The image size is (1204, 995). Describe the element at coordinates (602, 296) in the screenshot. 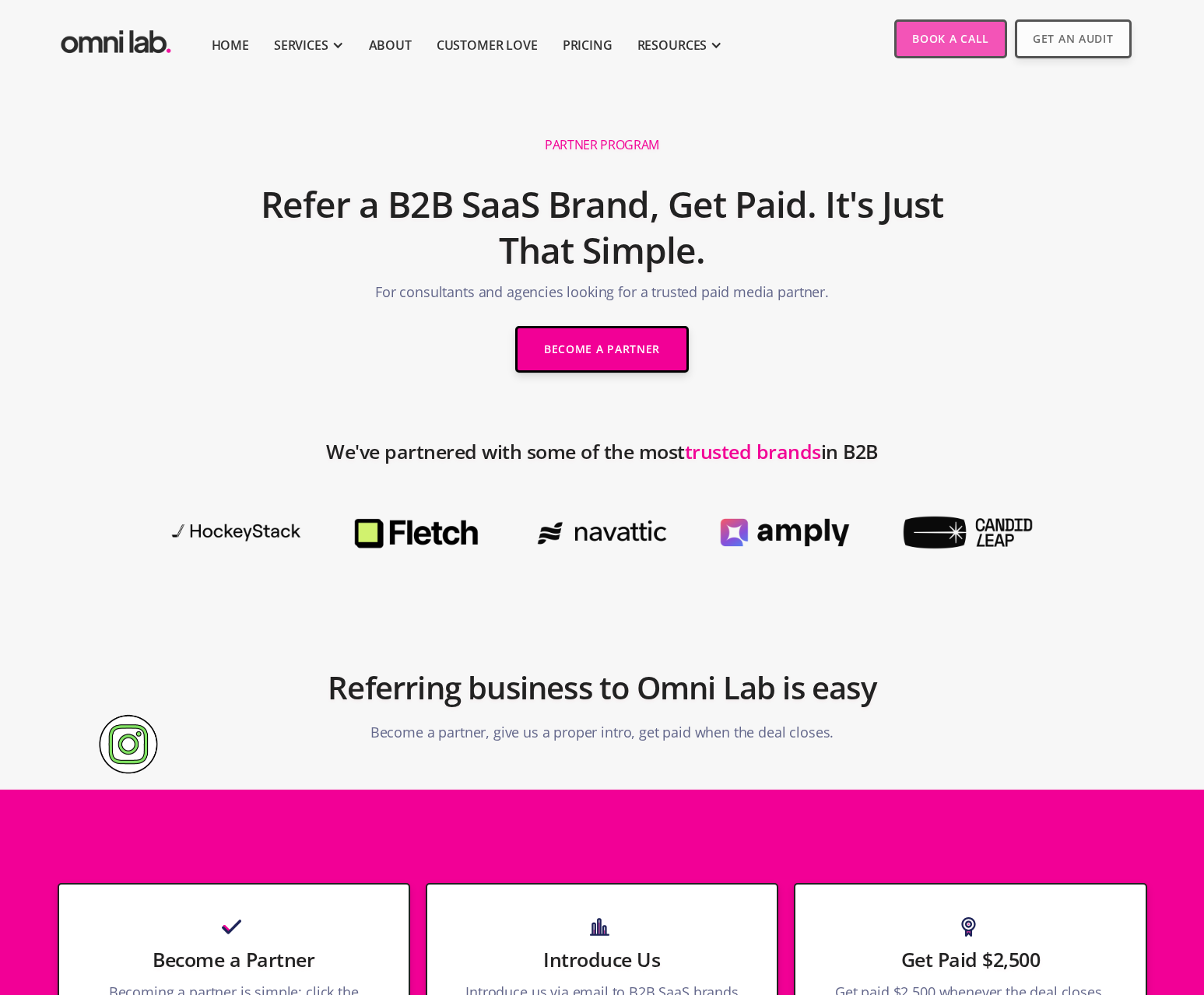

I see `p: For consultants and agencies looking for a trusted paid media partner.` at that location.